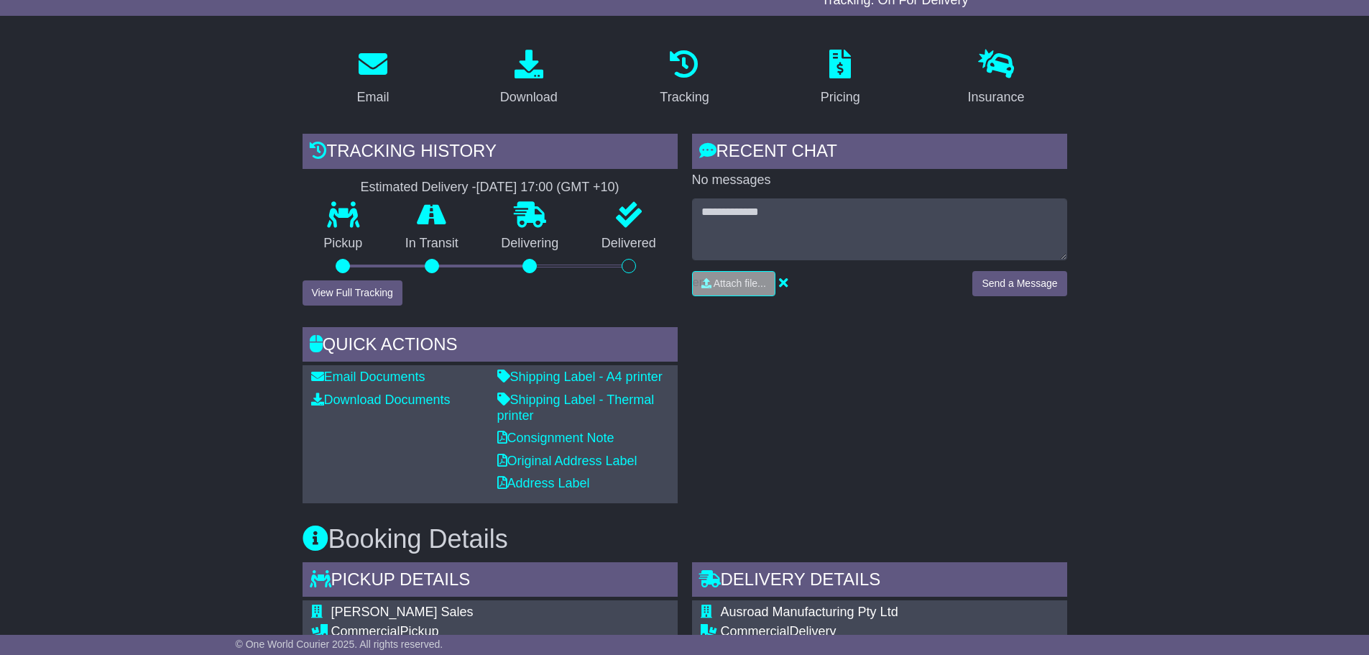  I want to click on div: Download, so click(529, 97).